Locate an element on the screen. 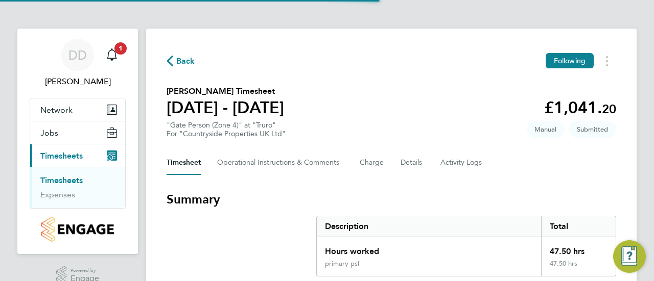  span: Following is located at coordinates (570, 61).